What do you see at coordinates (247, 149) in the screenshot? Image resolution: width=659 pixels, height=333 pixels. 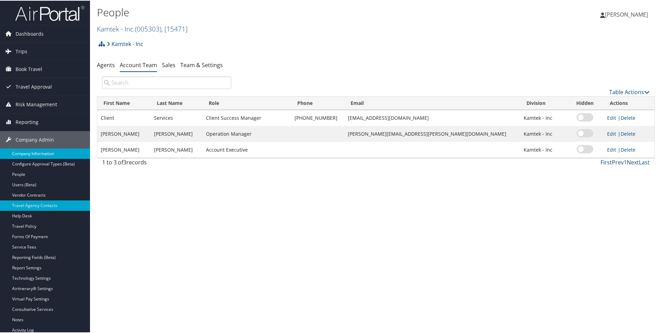 I see `td: Account Executive` at bounding box center [247, 149].